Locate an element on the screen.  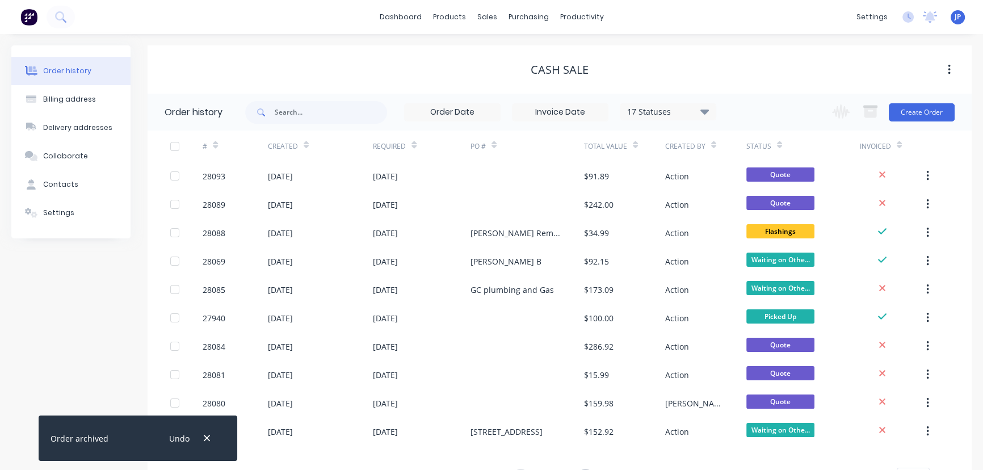
div: $152.92 is located at coordinates (599, 431).